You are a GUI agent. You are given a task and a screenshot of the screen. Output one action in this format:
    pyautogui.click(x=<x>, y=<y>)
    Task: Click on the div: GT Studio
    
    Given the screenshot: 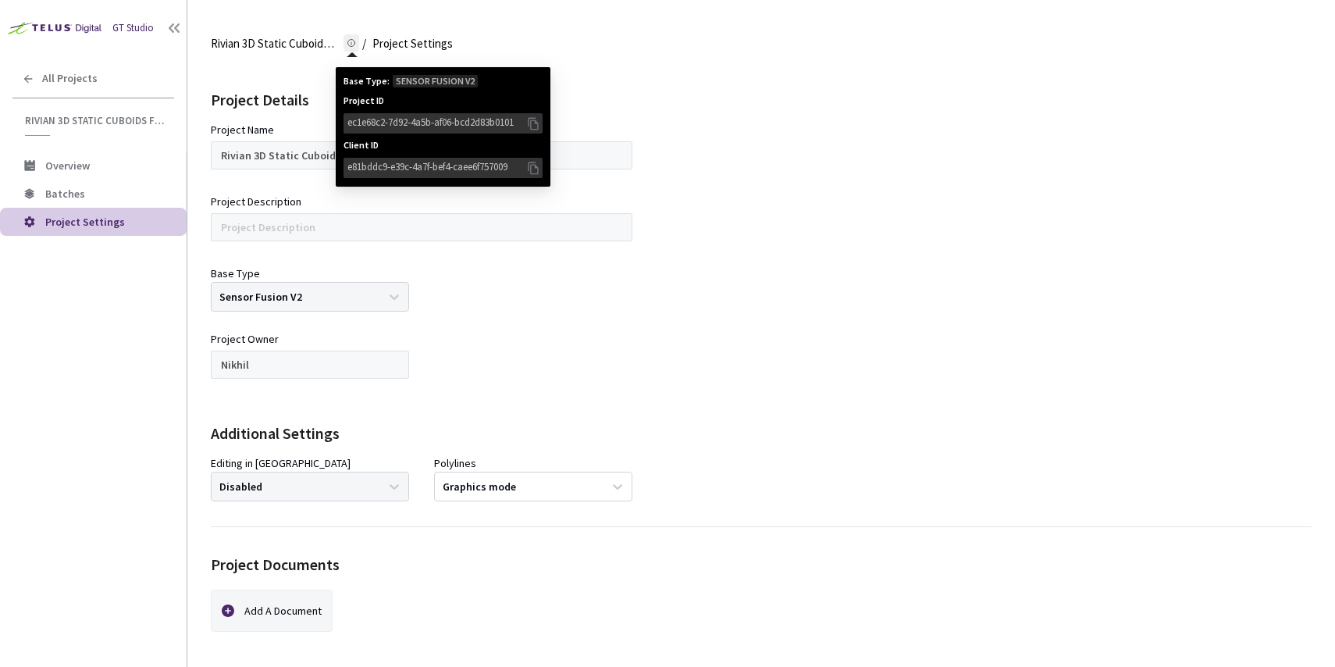 What is the action you would take?
    pyautogui.click(x=133, y=28)
    